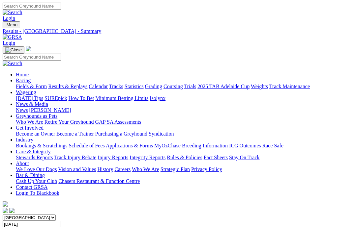  Describe the element at coordinates (205, 146) in the screenshot. I see `a: Breeding Information` at that location.